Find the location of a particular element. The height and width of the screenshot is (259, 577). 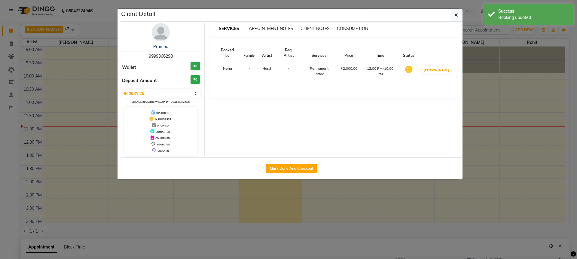

span: 9999366298 is located at coordinates (161, 56).